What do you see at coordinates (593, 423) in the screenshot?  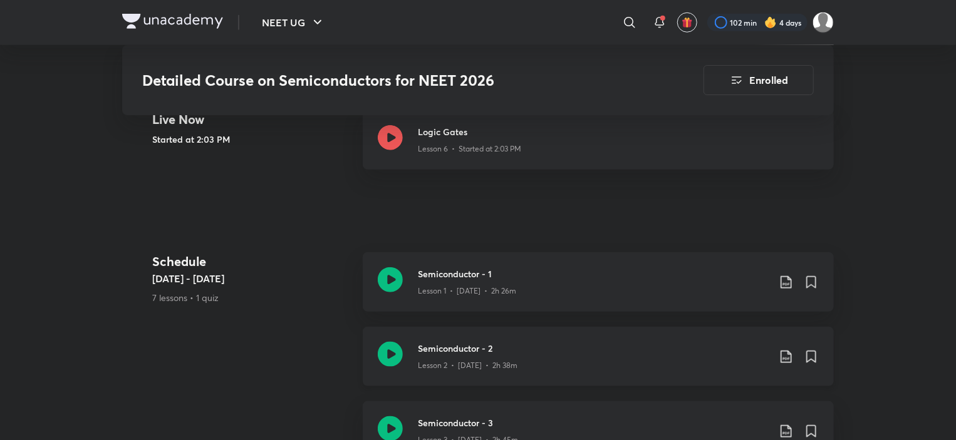 I see `h3: Semiconductor - 3` at bounding box center [593, 423].